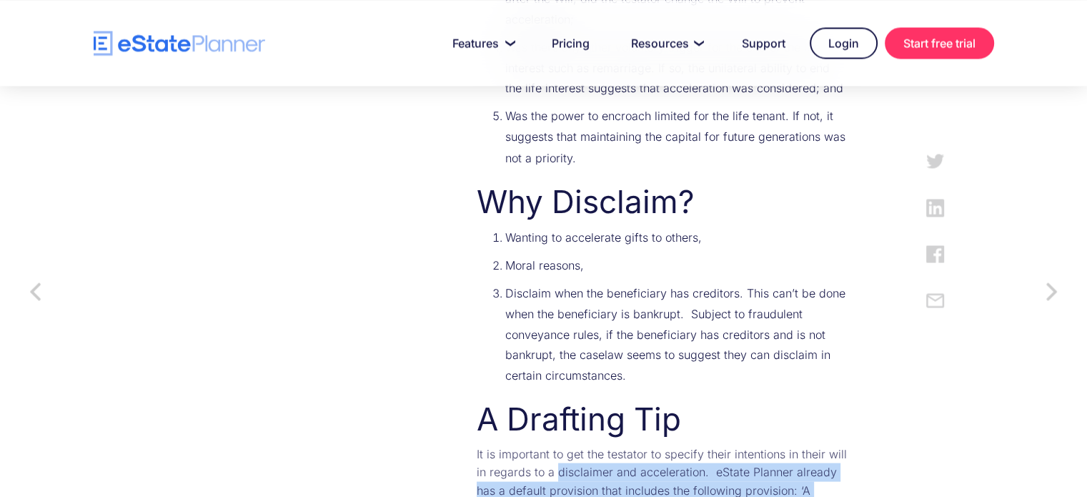  What do you see at coordinates (663, 201) in the screenshot?
I see `h2: Why Disclaim?` at bounding box center [663, 201].